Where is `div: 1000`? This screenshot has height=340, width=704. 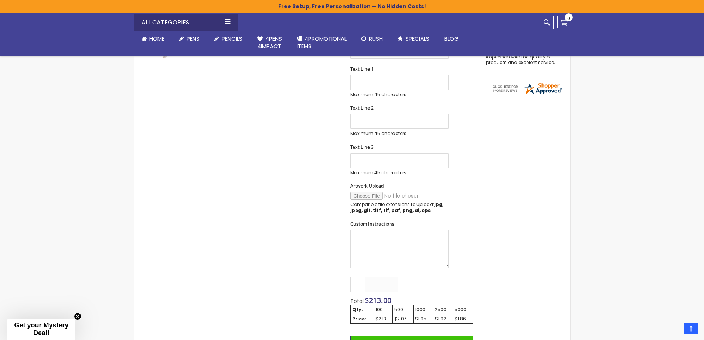
div: 1000 is located at coordinates (423, 309).